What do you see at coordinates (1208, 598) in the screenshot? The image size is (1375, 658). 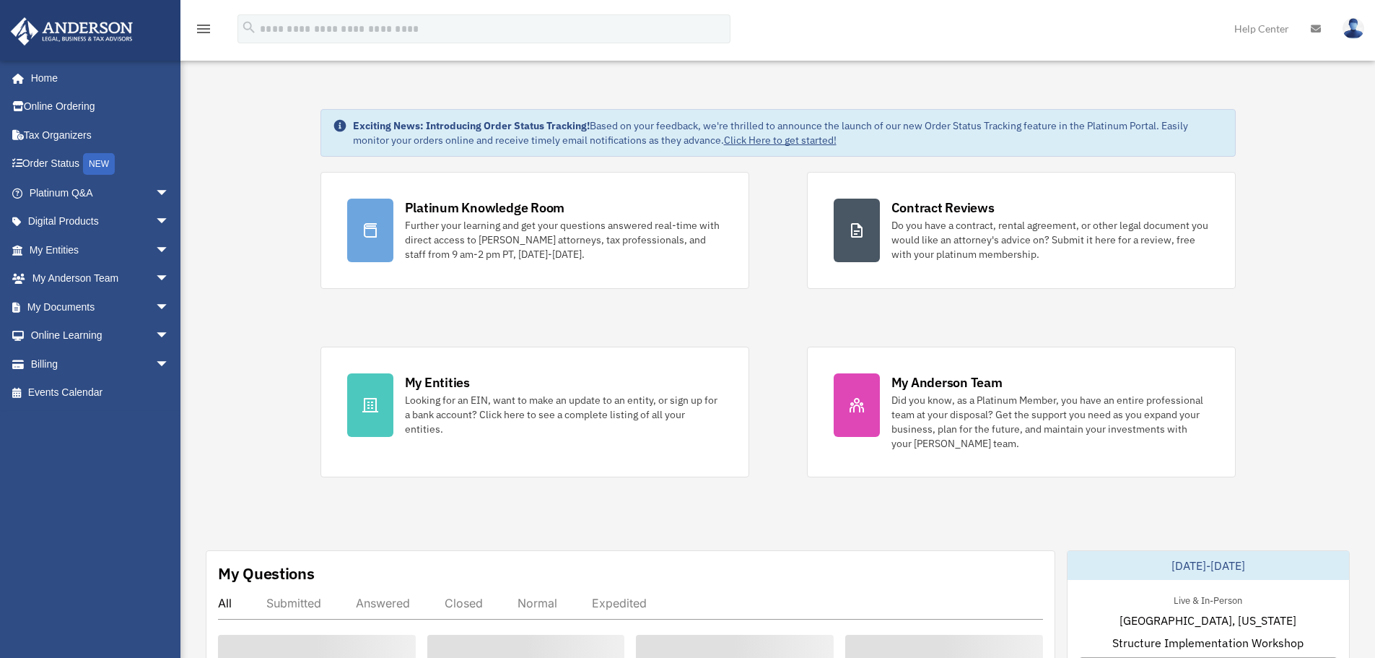 I see `div: Live & In-Person` at bounding box center [1208, 598].